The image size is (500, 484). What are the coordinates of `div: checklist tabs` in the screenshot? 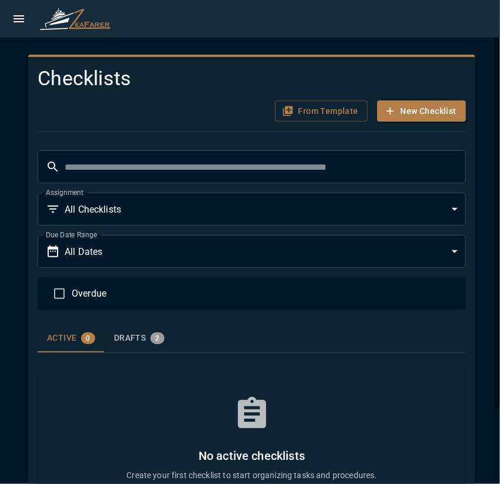 It's located at (251, 338).